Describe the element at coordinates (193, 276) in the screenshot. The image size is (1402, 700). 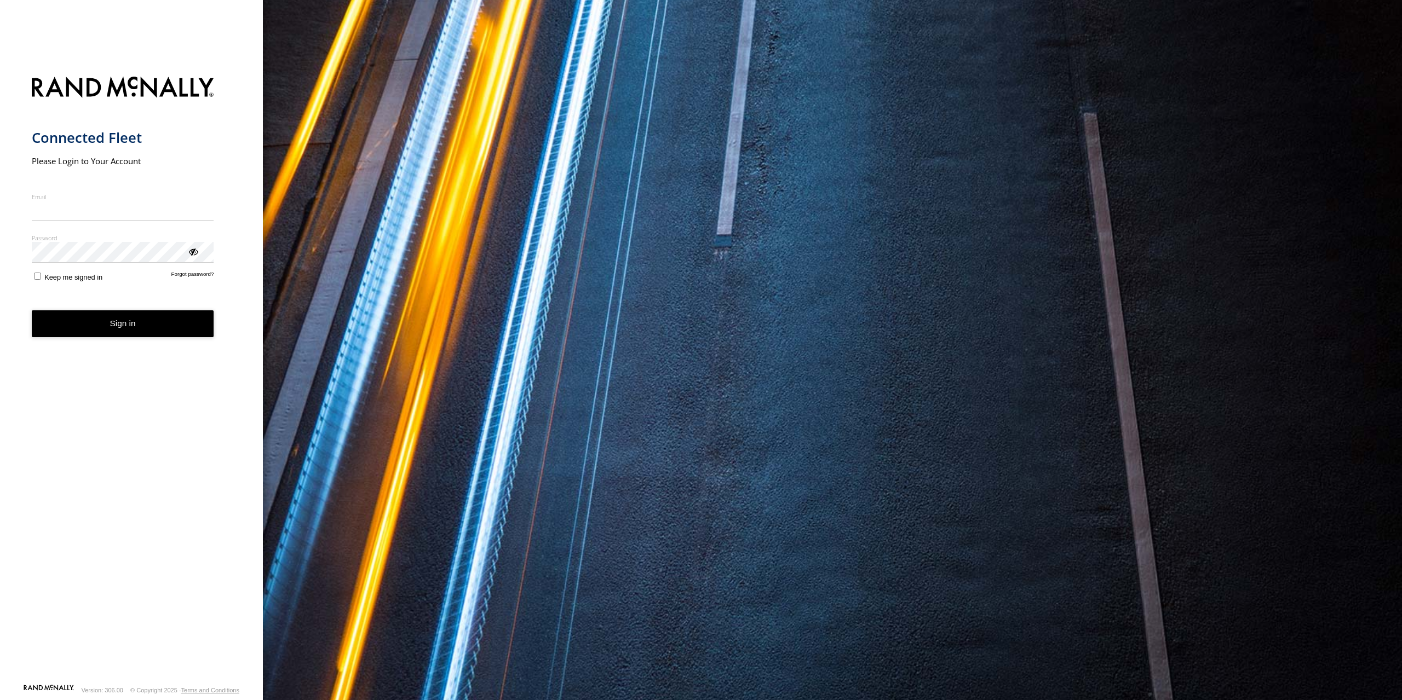
I see `a: Forgot password?` at that location.